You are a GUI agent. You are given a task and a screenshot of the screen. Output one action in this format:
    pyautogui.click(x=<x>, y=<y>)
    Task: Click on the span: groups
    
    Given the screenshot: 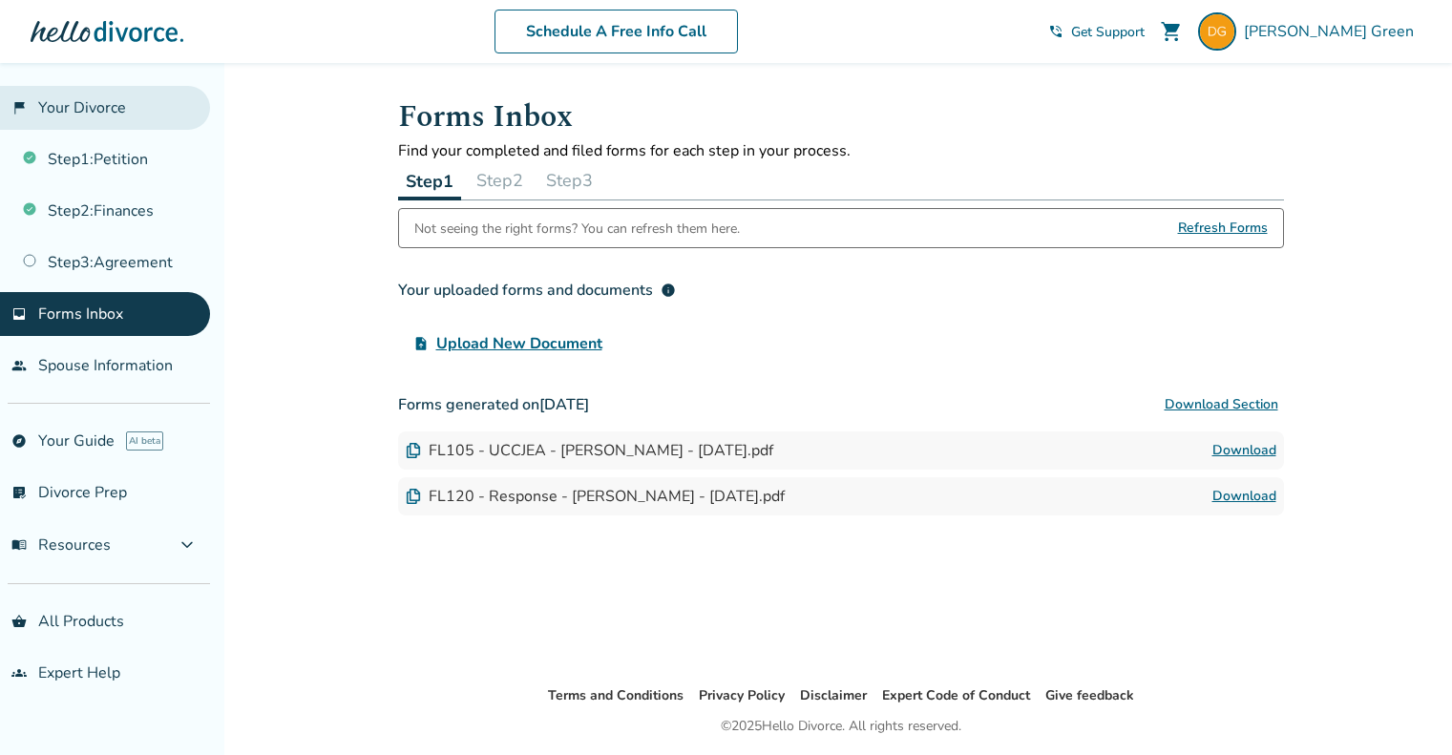 What is the action you would take?
    pyautogui.click(x=19, y=673)
    